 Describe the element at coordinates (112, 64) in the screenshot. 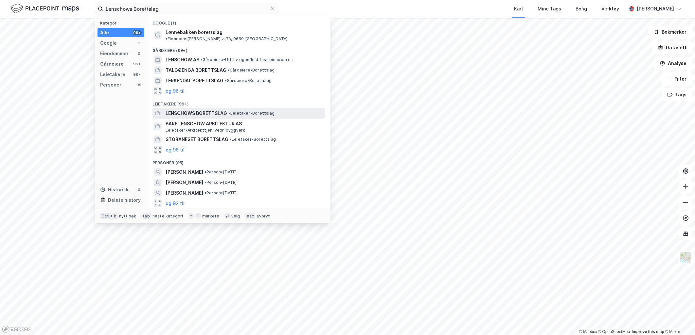

I see `div: Gårdeiere` at that location.